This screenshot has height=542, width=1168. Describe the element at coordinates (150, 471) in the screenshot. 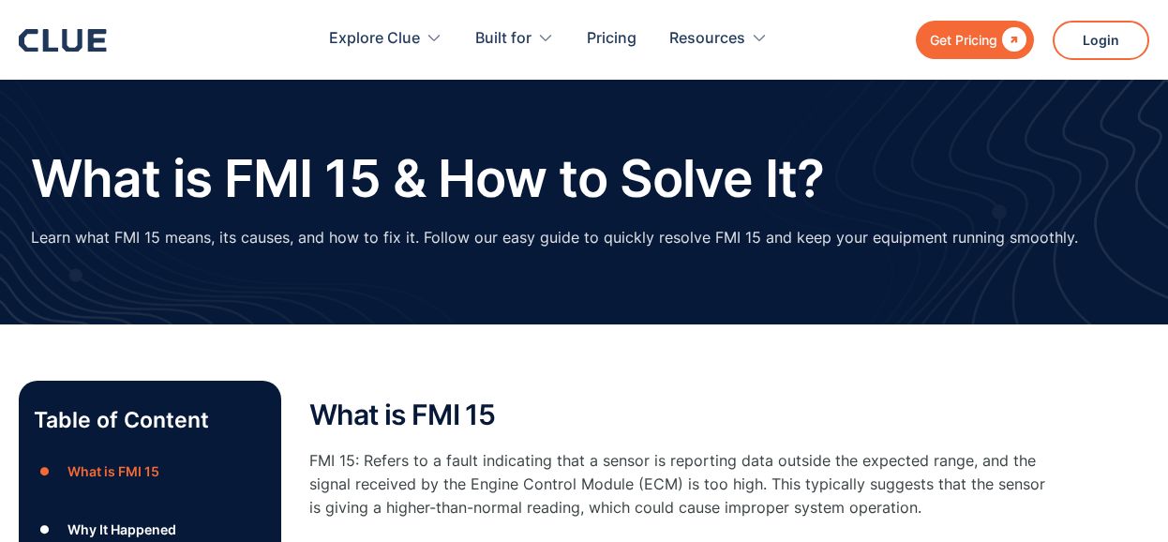

I see `a: ●What is FMI 15` at that location.